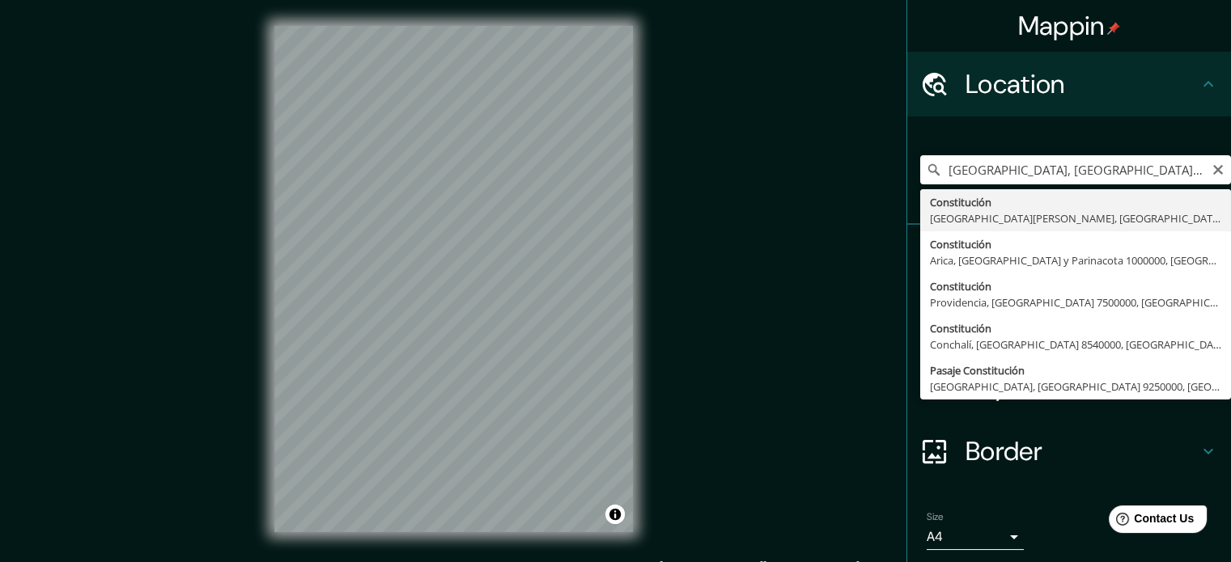 This screenshot has height=562, width=1231. I want to click on label: Size, so click(935, 517).